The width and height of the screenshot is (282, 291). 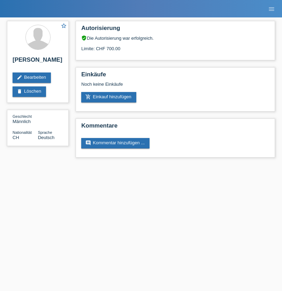 I want to click on div: Limite: CHF 700.00, so click(x=175, y=46).